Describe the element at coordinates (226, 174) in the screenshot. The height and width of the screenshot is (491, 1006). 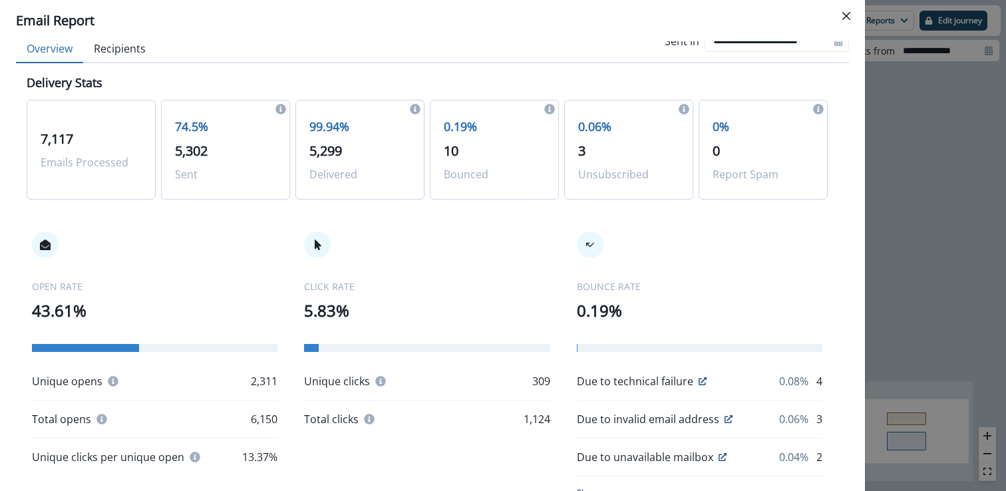
I see `p: Sent` at that location.